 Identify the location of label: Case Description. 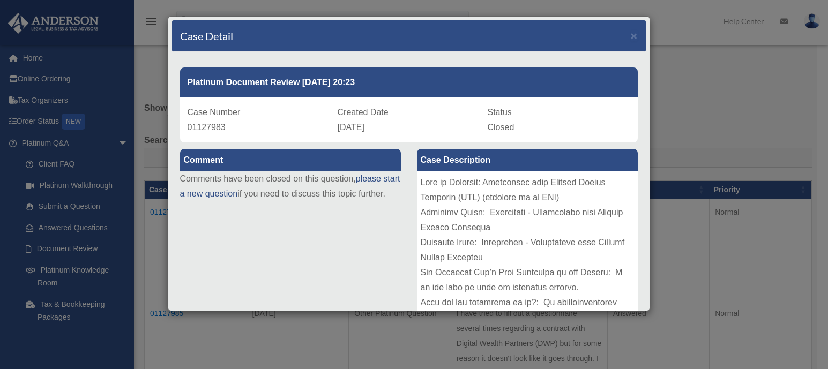
(527, 160).